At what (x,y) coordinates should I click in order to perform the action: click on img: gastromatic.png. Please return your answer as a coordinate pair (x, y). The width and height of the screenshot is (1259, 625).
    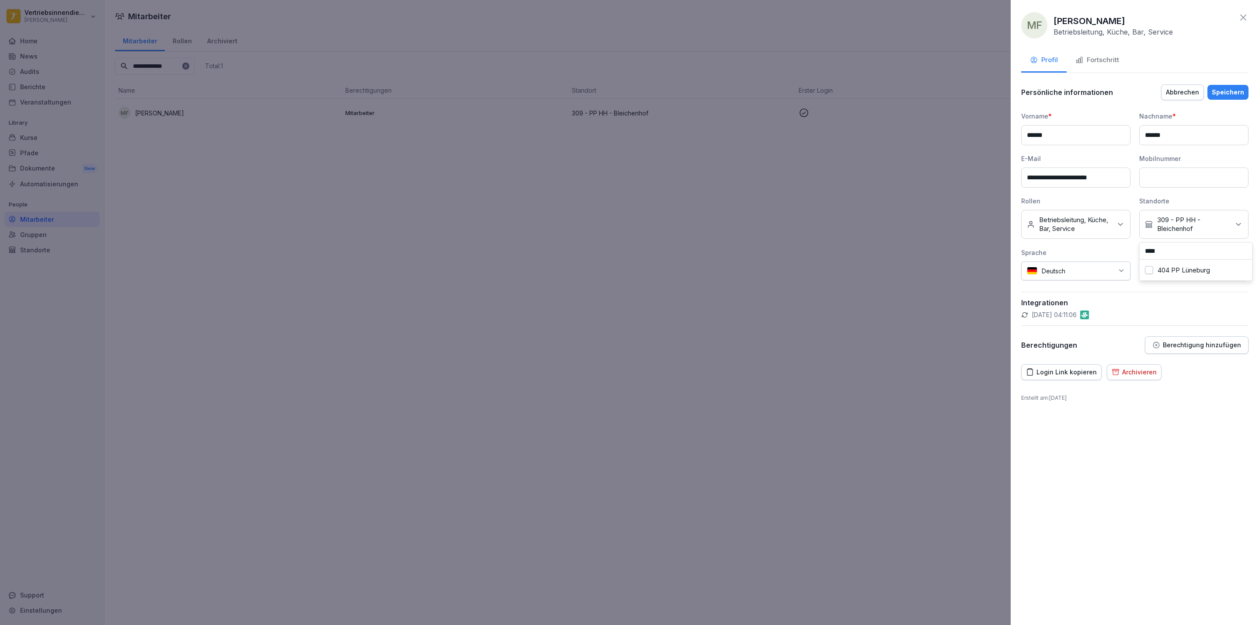
    Looking at the image, I should click on (1085, 315).